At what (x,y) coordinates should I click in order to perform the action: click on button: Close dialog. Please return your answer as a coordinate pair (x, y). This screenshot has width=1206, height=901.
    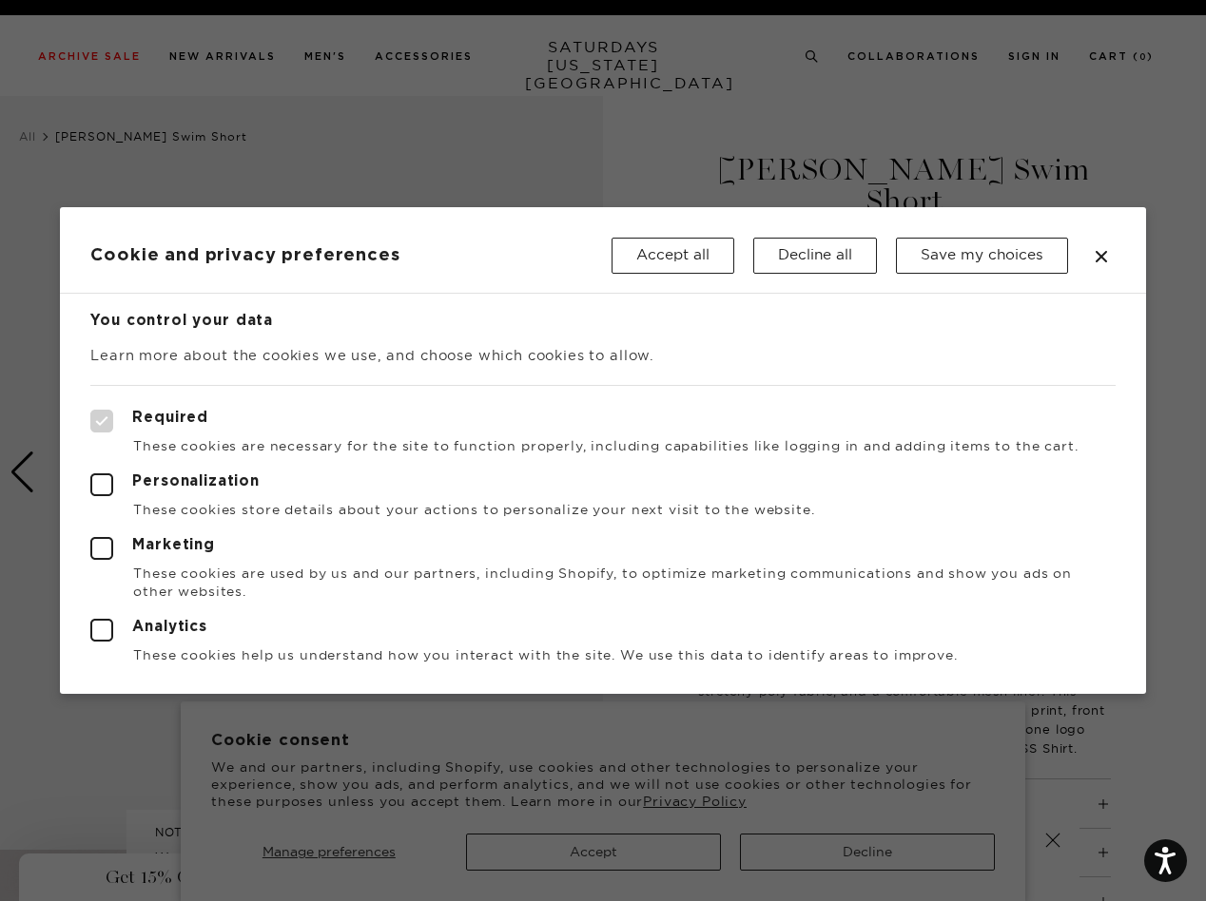
    Looking at the image, I should click on (1101, 257).